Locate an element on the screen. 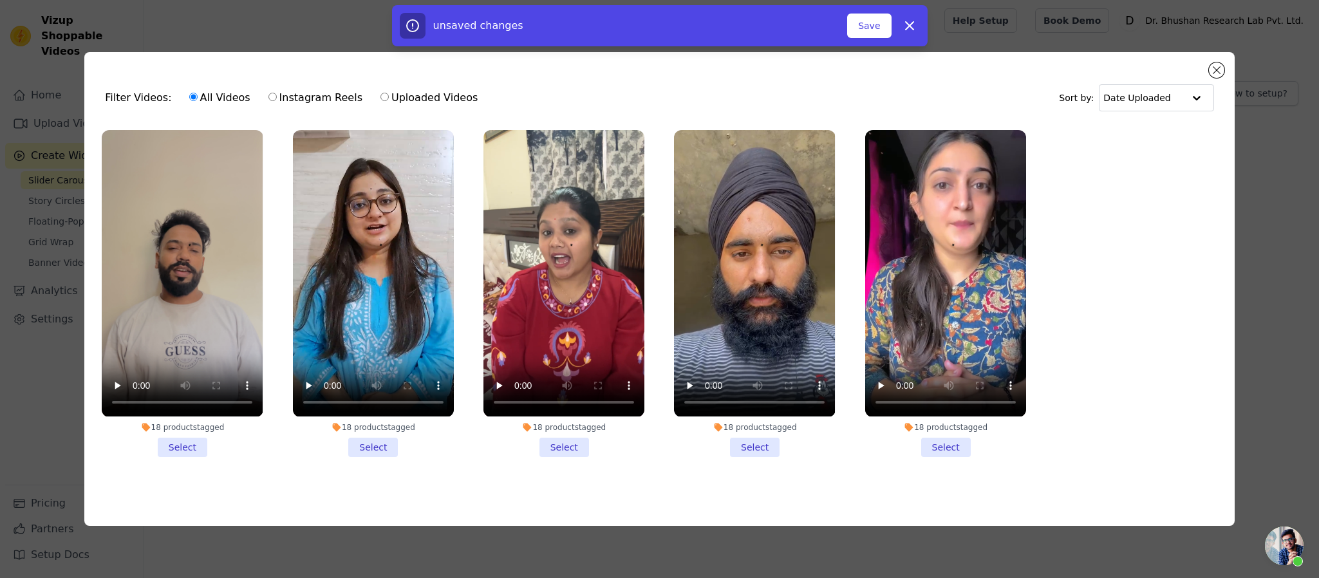 This screenshot has height=578, width=1319. span: unsaved changes is located at coordinates (478, 25).